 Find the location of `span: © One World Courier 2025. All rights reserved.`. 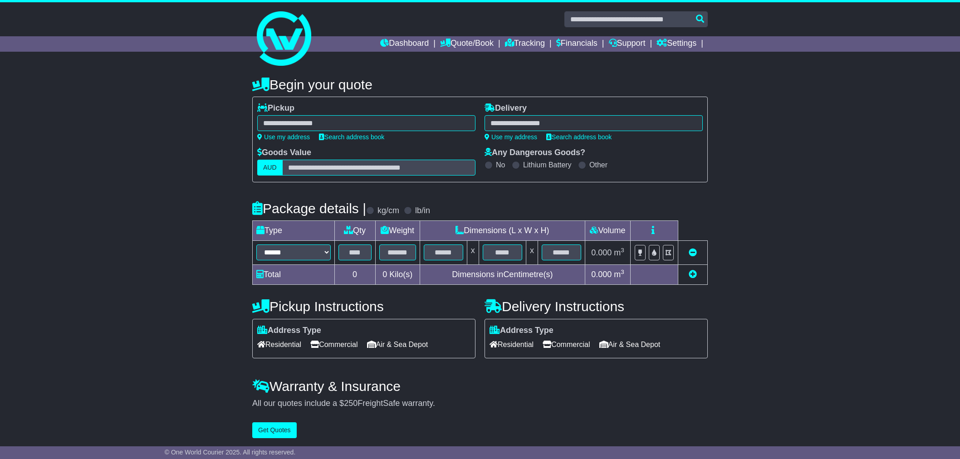

span: © One World Courier 2025. All rights reserved. is located at coordinates (230, 452).